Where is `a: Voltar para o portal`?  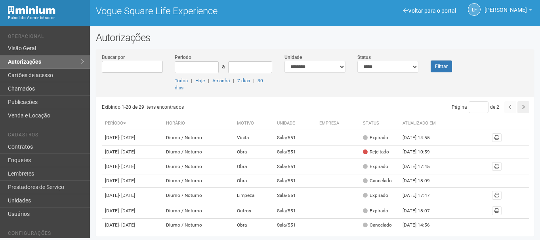
a: Voltar para o portal is located at coordinates (429, 11).